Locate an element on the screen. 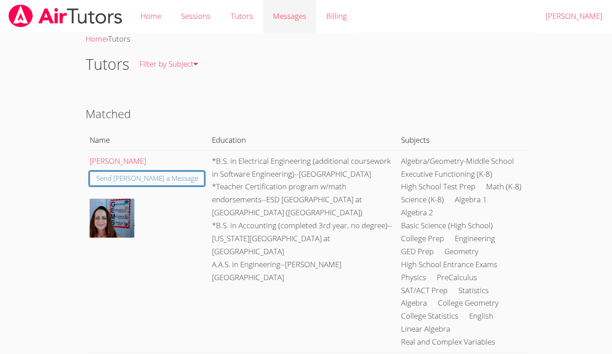  li: GED Prep is located at coordinates (417, 252).